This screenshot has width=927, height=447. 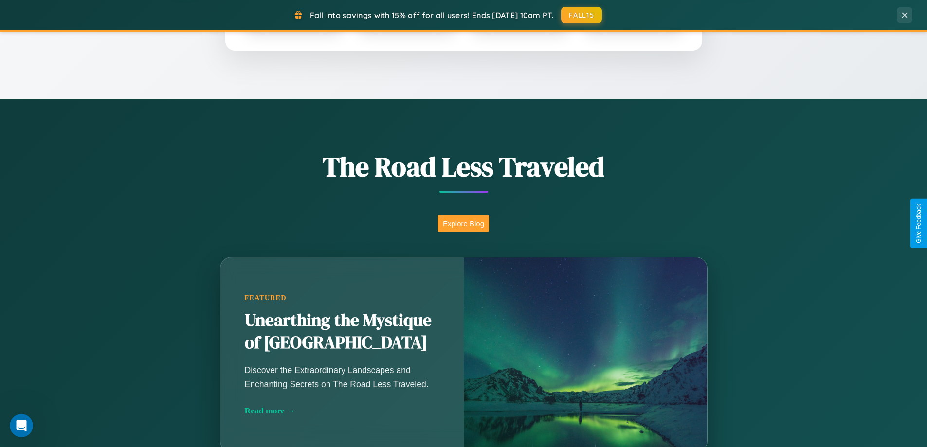 What do you see at coordinates (581, 15) in the screenshot?
I see `button: FALL15` at bounding box center [581, 15].